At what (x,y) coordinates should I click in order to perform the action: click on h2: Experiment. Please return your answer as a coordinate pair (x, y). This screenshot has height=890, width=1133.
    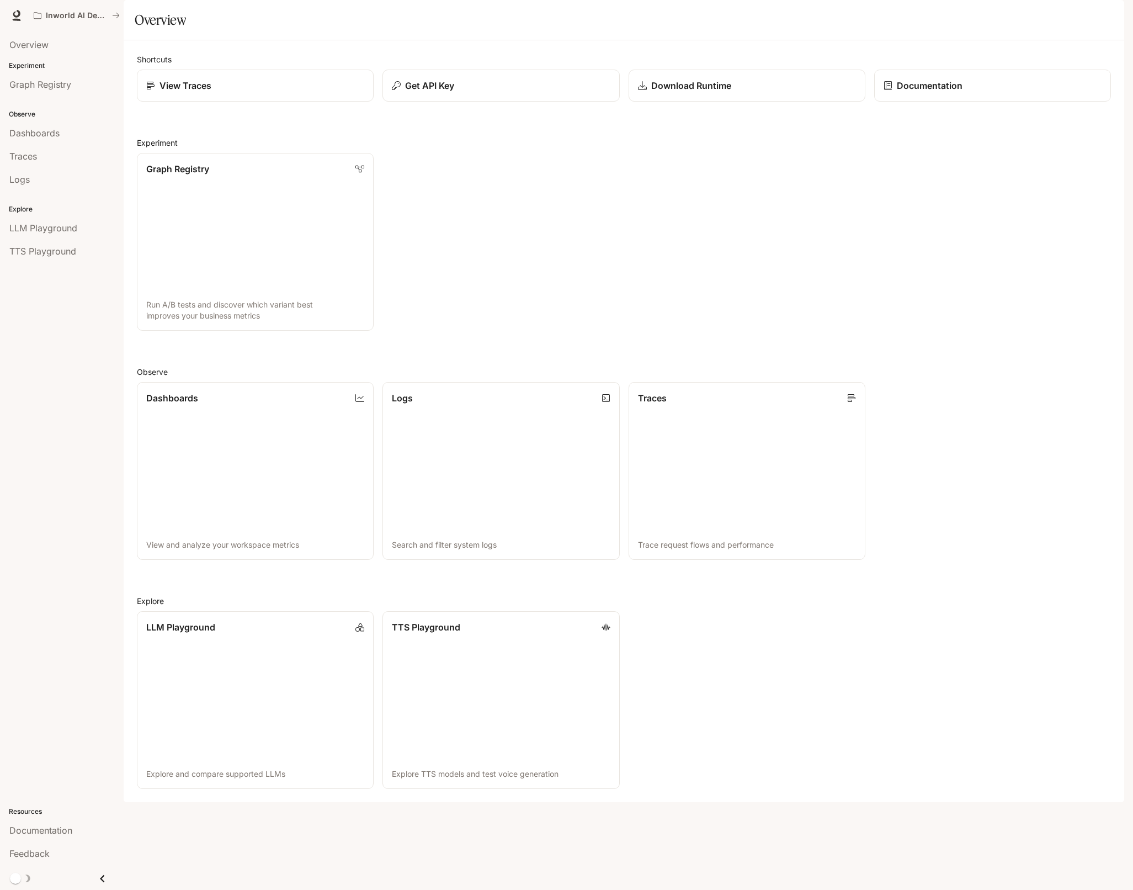
    Looking at the image, I should click on (624, 142).